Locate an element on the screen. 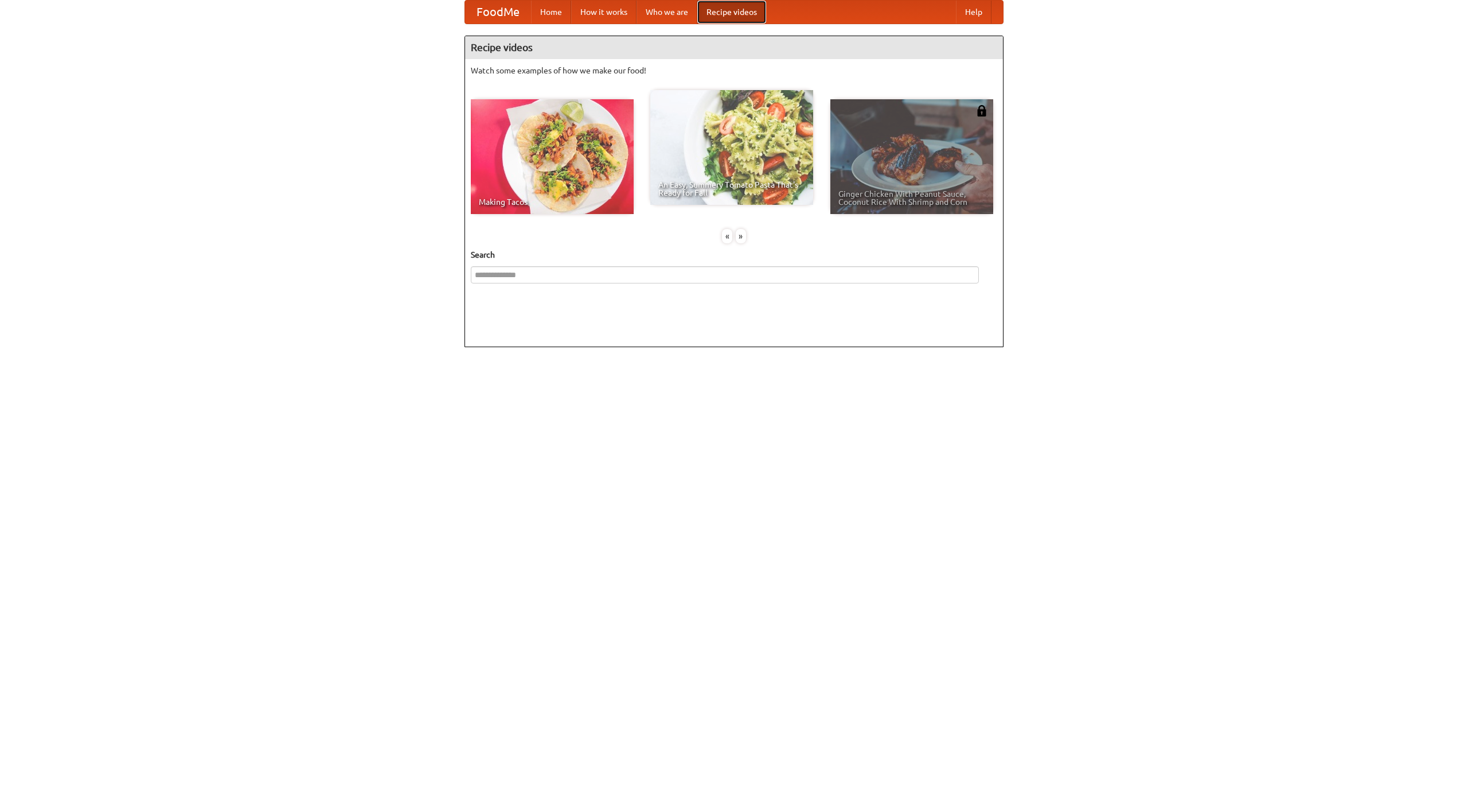 The image size is (1468, 812). h5: Search is located at coordinates (734, 254).